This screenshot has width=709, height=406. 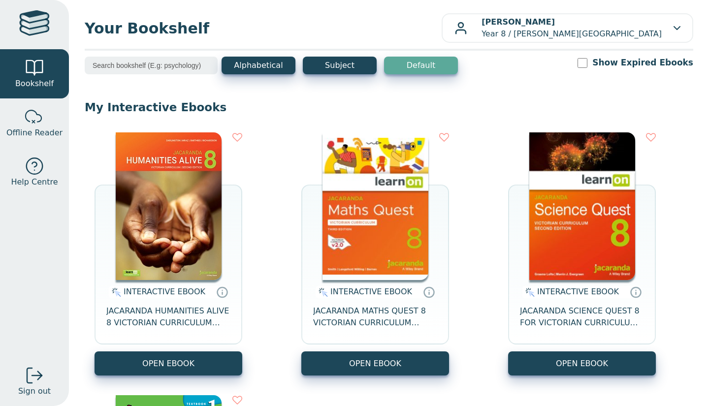 I want to click on img: c004558a-e884-43ec-b87a-da9408141e80.jpg, so click(x=375, y=206).